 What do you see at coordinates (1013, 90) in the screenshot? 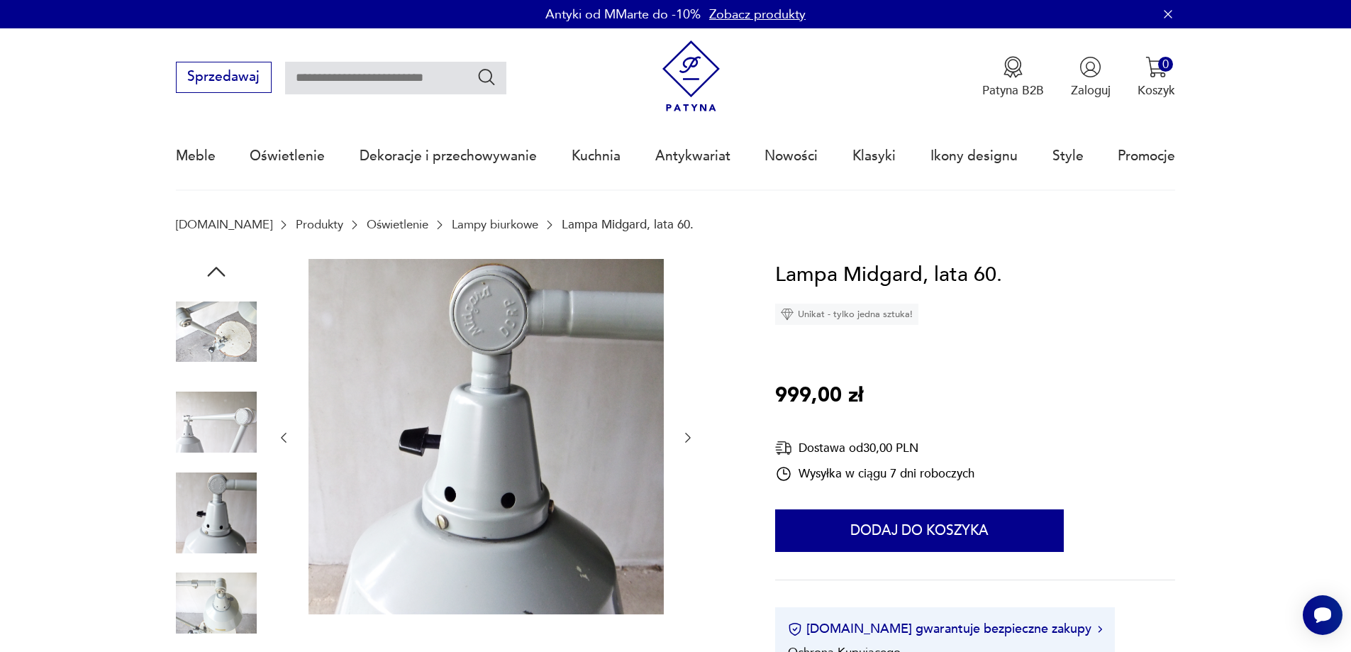
I see `p: Patyna B2B` at bounding box center [1013, 90].